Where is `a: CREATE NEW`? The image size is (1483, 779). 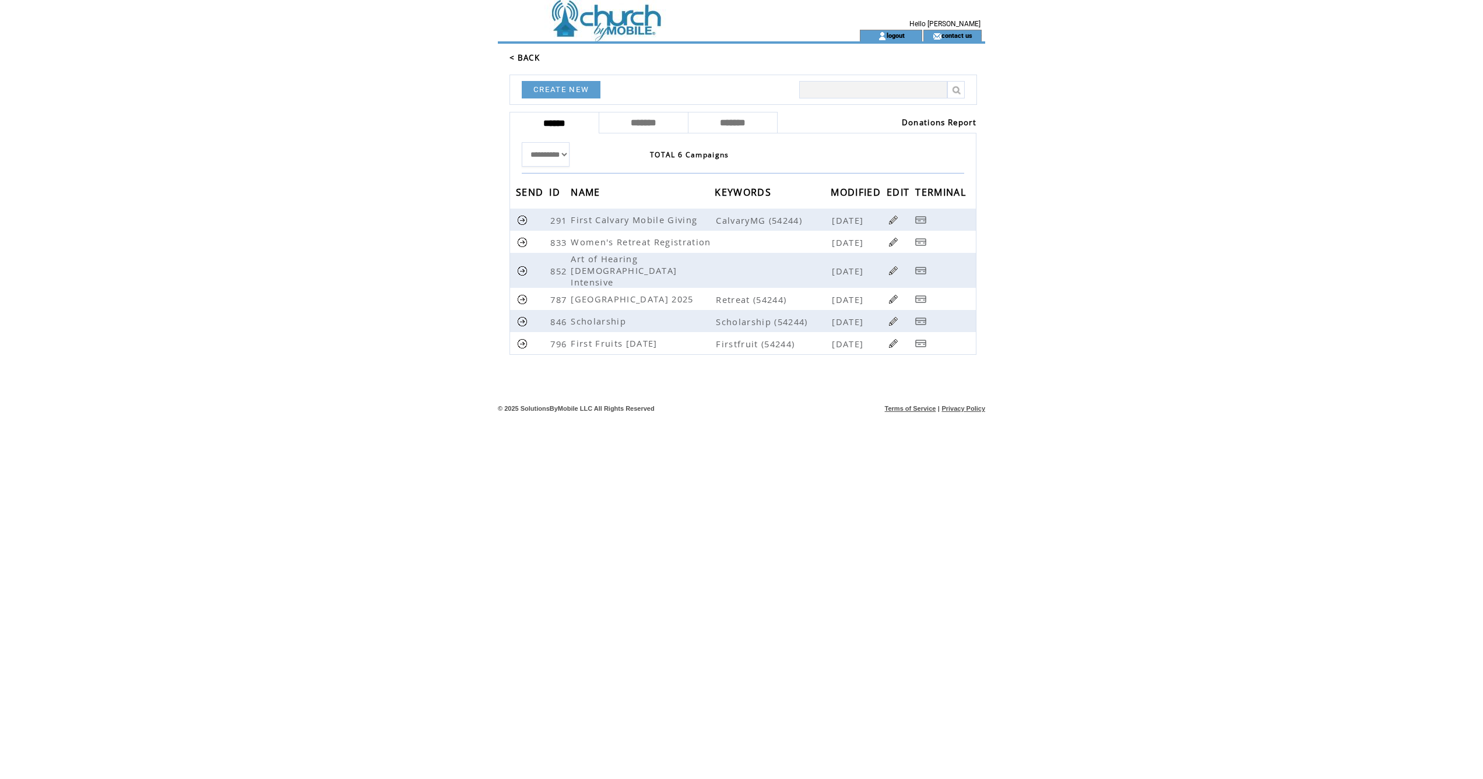
a: CREATE NEW is located at coordinates (561, 90).